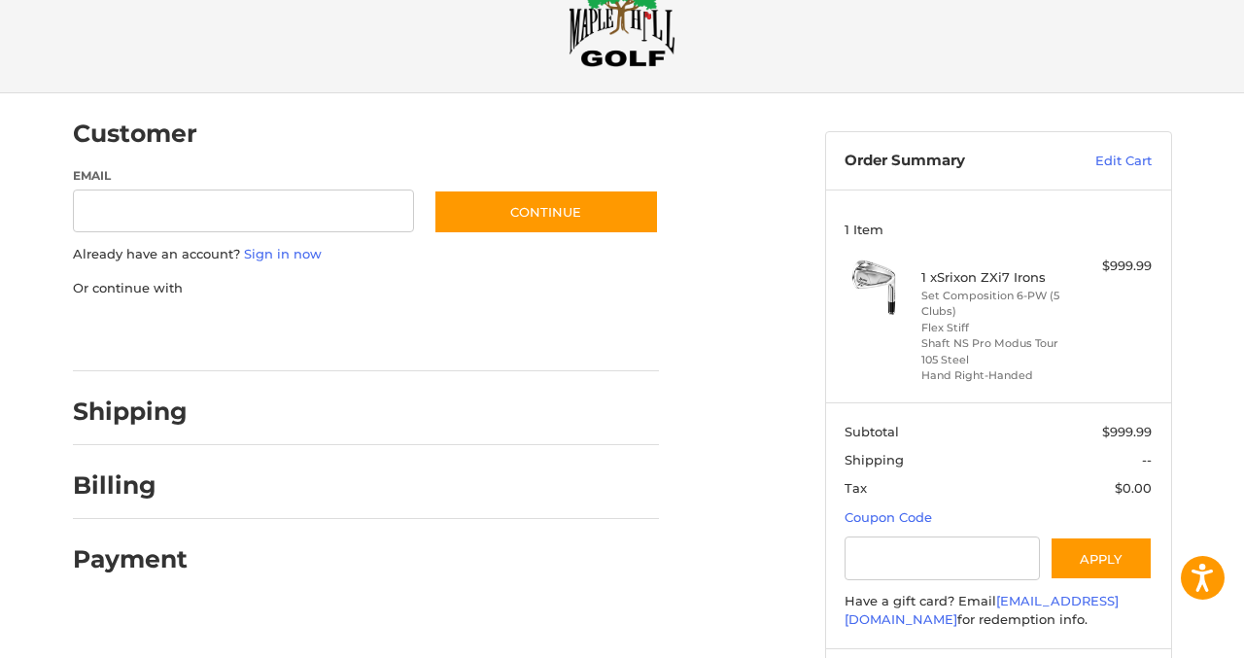 The width and height of the screenshot is (1244, 658). I want to click on span: $0.00, so click(1133, 488).